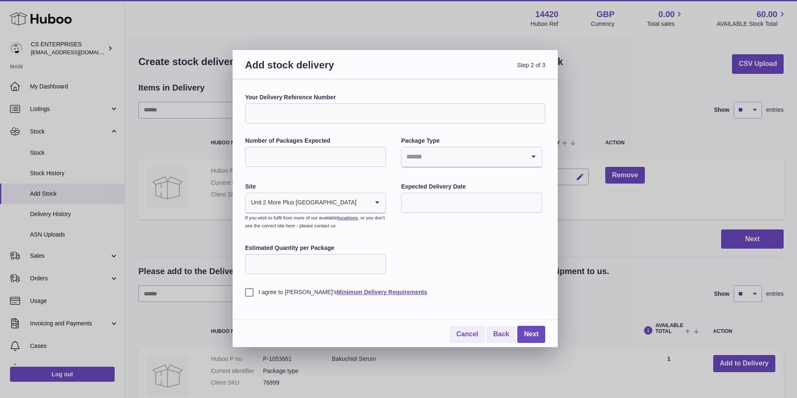 The width and height of the screenshot is (797, 398). I want to click on h3: Add stock delivery, so click(320, 70).